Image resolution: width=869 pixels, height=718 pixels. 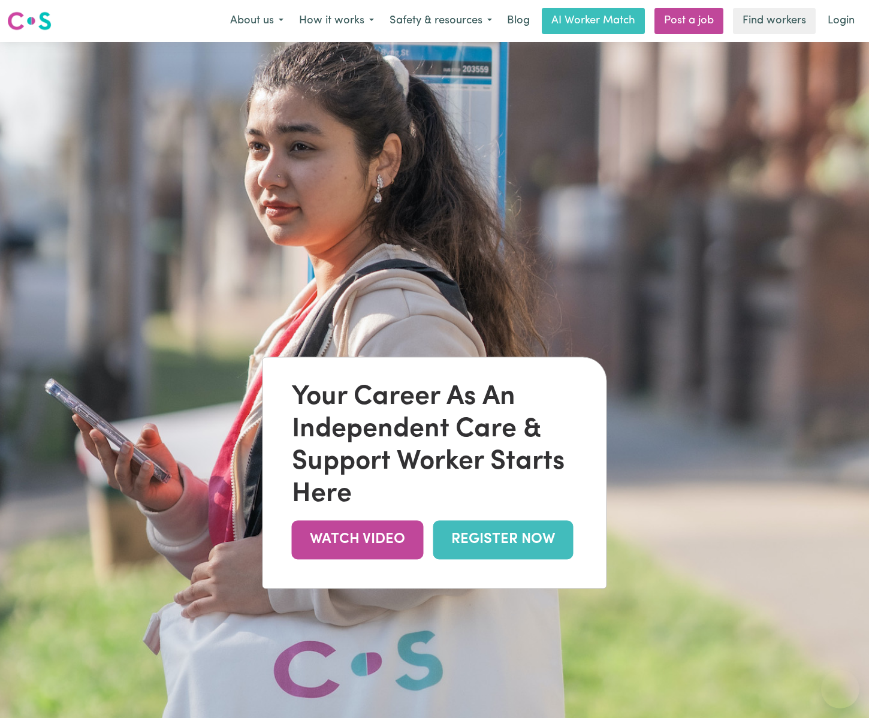 I want to click on a: Post a job, so click(x=689, y=21).